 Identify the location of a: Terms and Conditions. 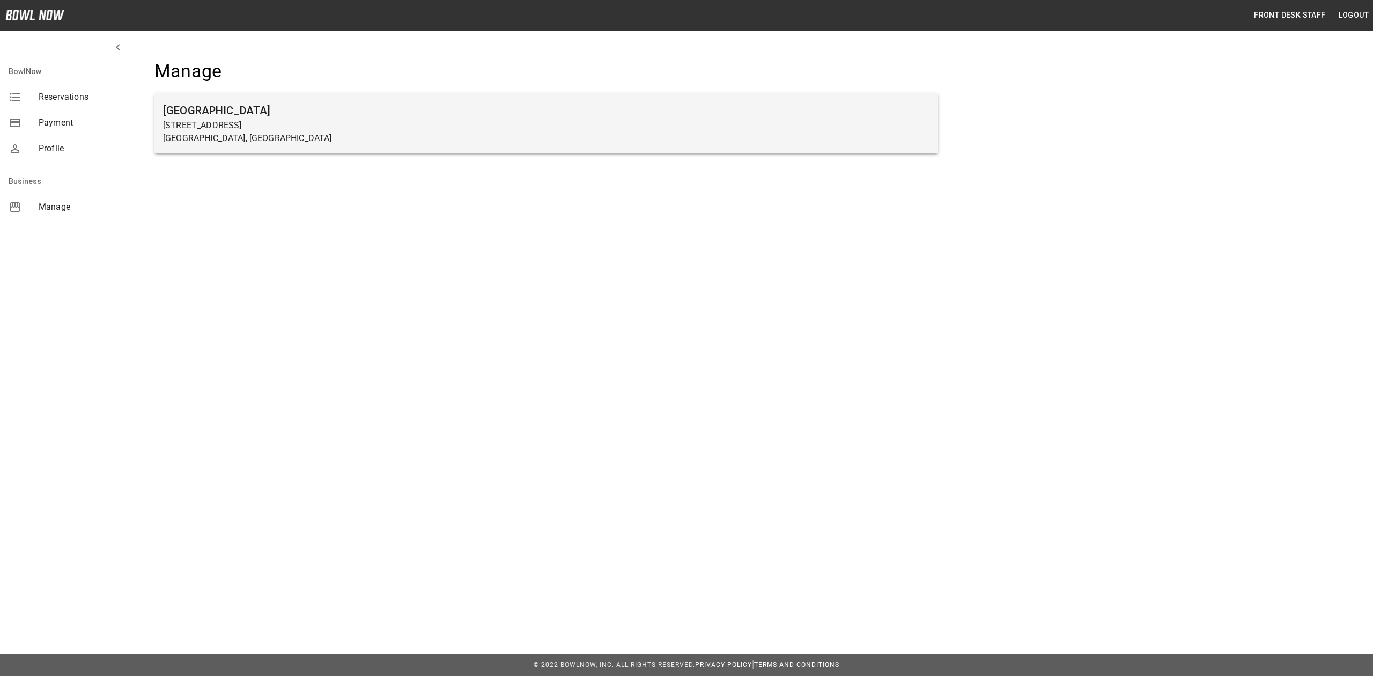
(796, 664).